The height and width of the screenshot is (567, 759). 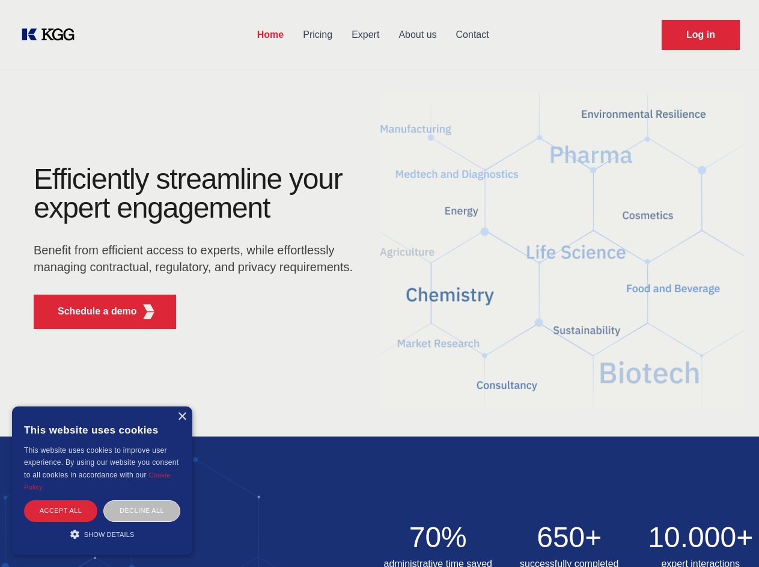 I want to click on a: About us, so click(x=417, y=35).